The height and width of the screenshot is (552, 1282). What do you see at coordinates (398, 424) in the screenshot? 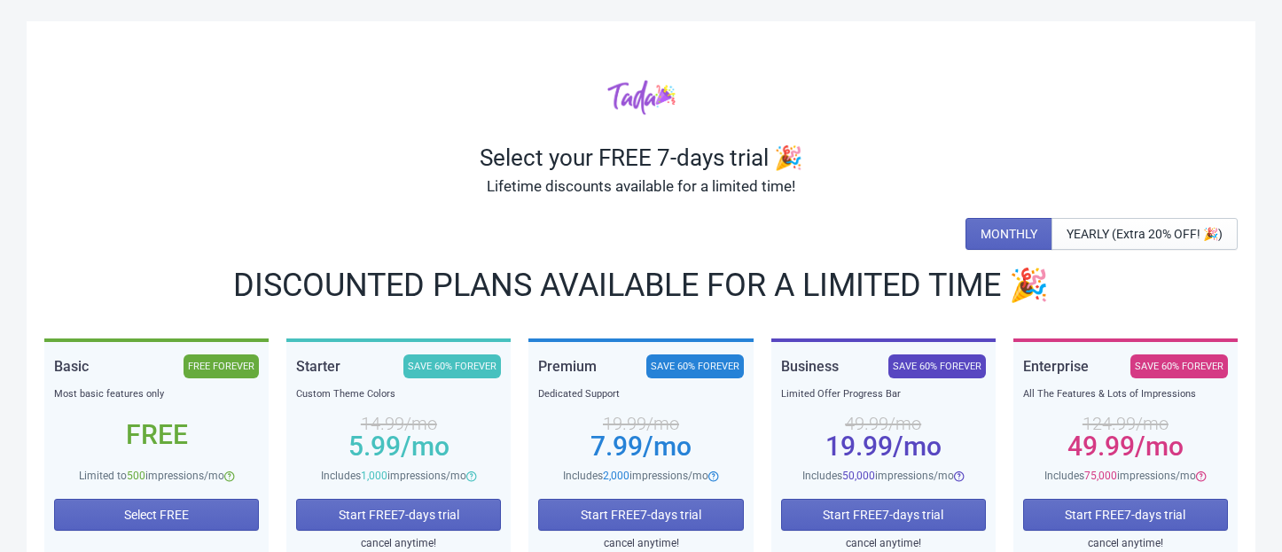
I see `div: 14.99 /mo` at bounding box center [398, 424].